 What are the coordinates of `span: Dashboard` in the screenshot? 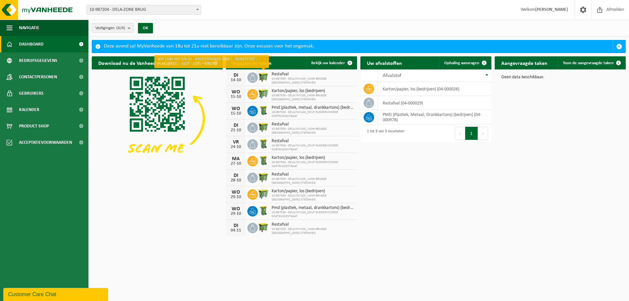 It's located at (31, 44).